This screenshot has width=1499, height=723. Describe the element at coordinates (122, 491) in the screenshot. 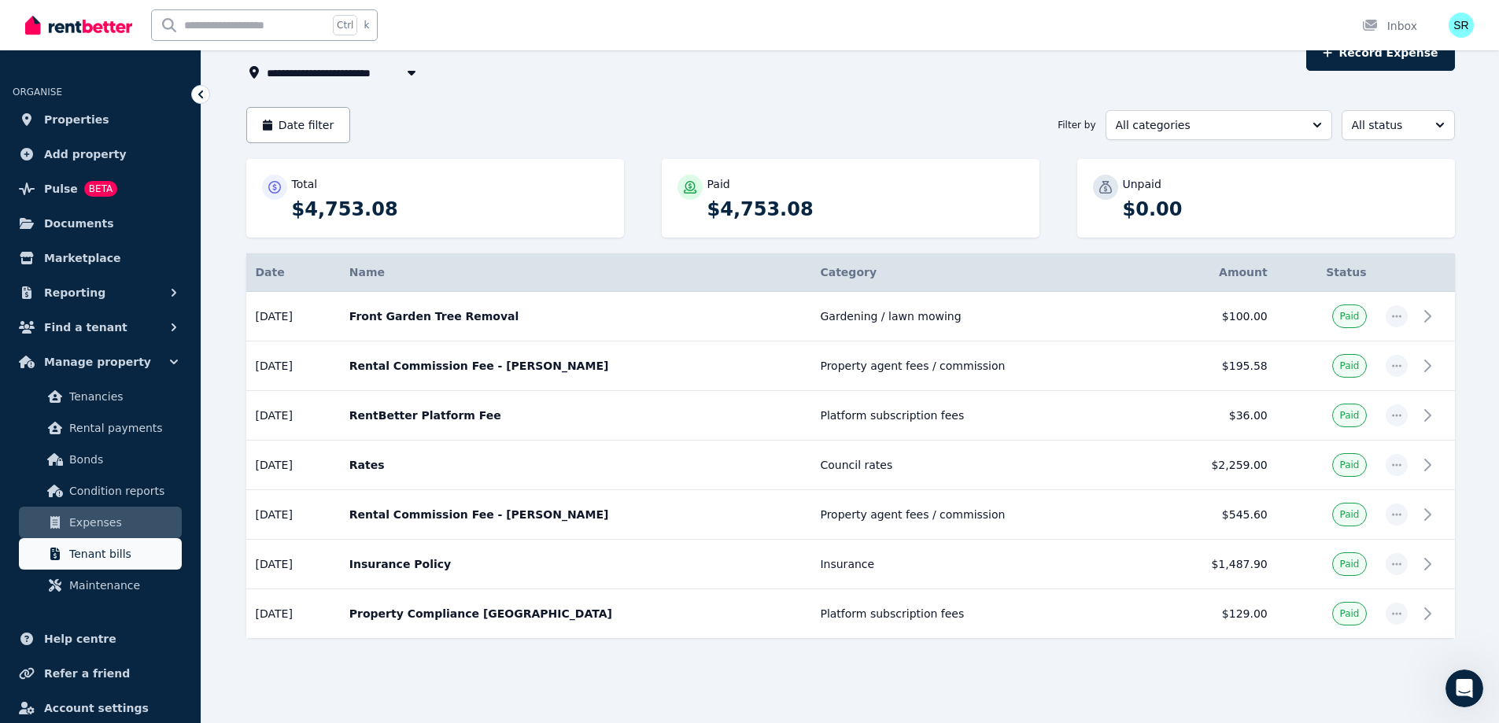

I see `span: Condition reports` at that location.